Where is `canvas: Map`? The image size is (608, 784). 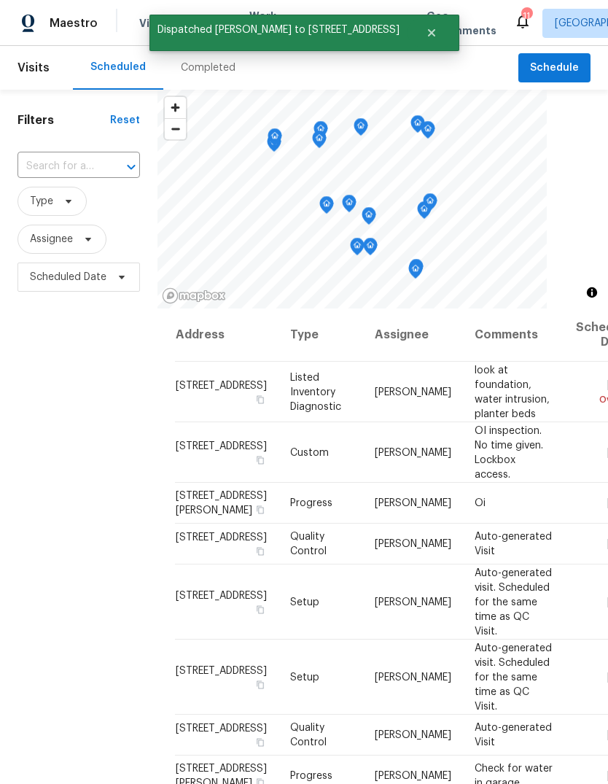
canvas: Map is located at coordinates (352, 199).